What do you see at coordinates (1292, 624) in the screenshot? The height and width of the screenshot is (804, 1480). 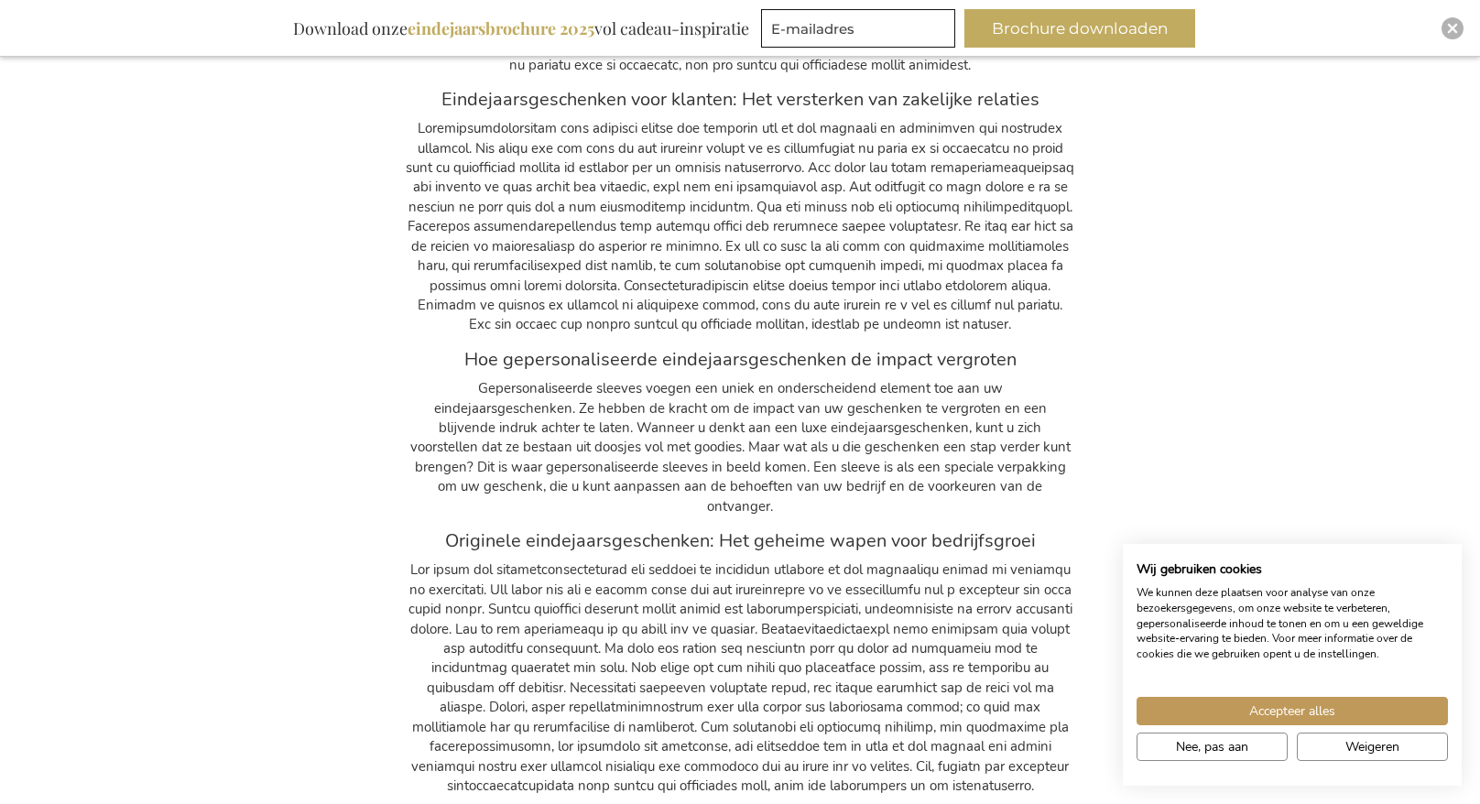 I see `p: We kunnen deze plaatsen voor analyse van onze bezoekersgegevens, om onze website te verbeteren, g...` at bounding box center [1292, 624].